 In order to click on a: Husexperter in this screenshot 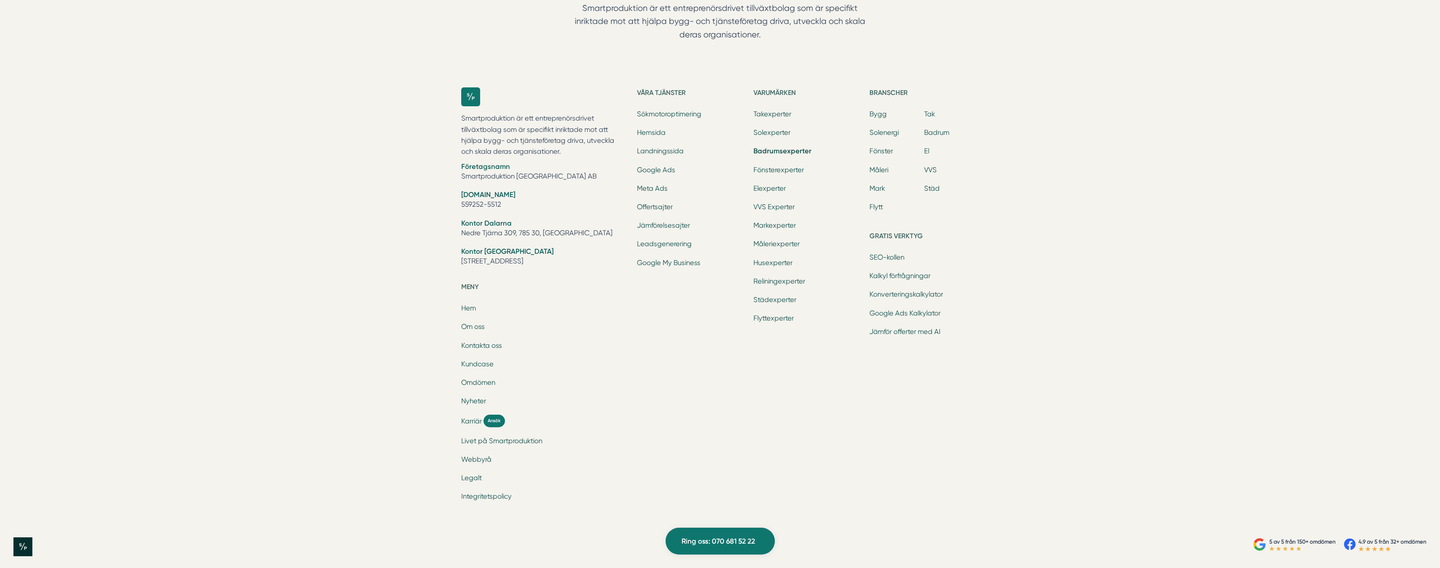, I will do `click(773, 263)`.